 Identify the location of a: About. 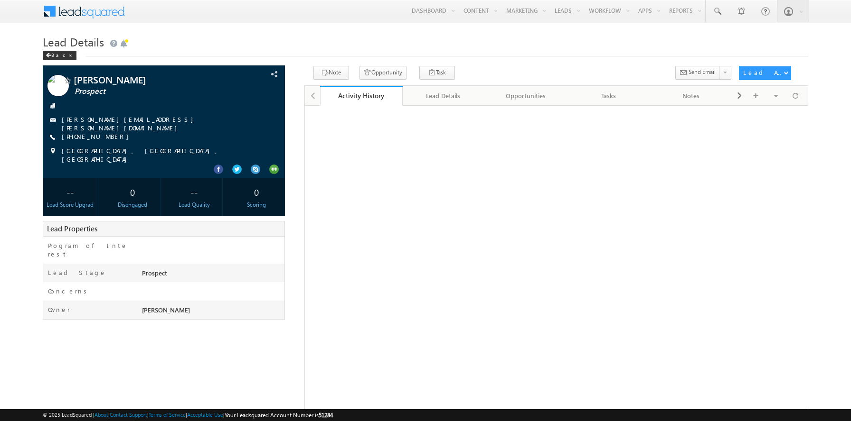
(101, 415).